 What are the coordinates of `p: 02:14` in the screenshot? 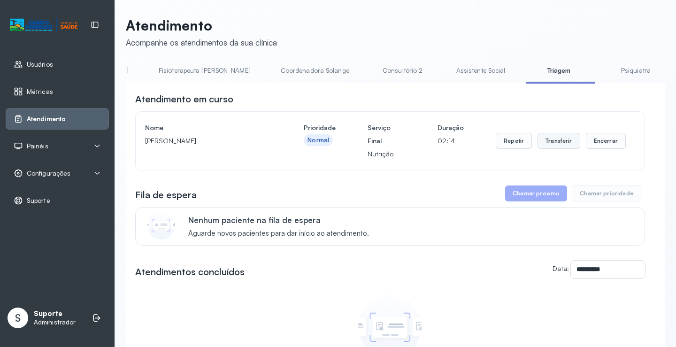 It's located at (451, 141).